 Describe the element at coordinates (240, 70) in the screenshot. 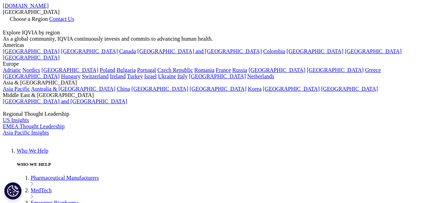

I see `a: Russia` at that location.